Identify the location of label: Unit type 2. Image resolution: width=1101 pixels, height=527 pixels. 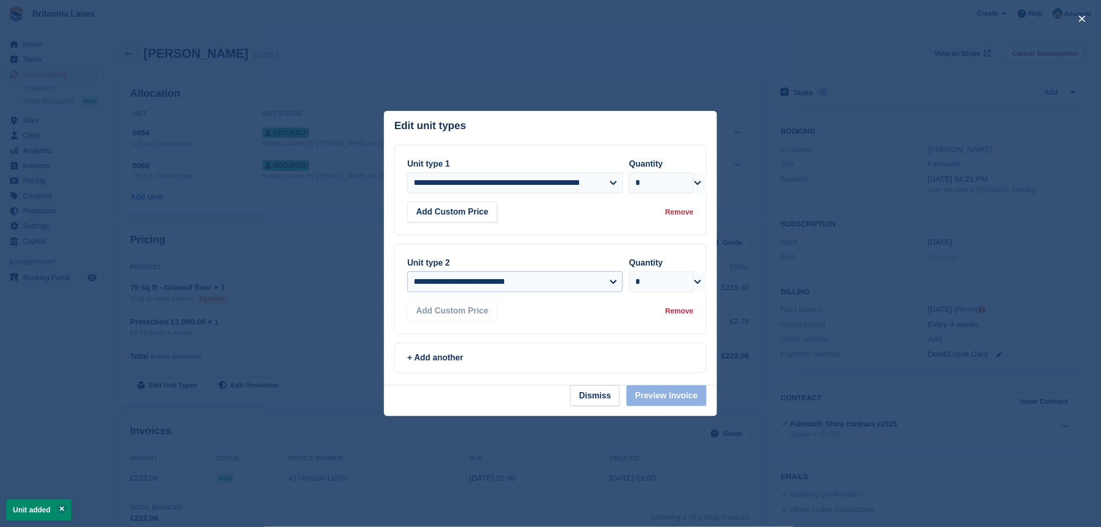
(429, 262).